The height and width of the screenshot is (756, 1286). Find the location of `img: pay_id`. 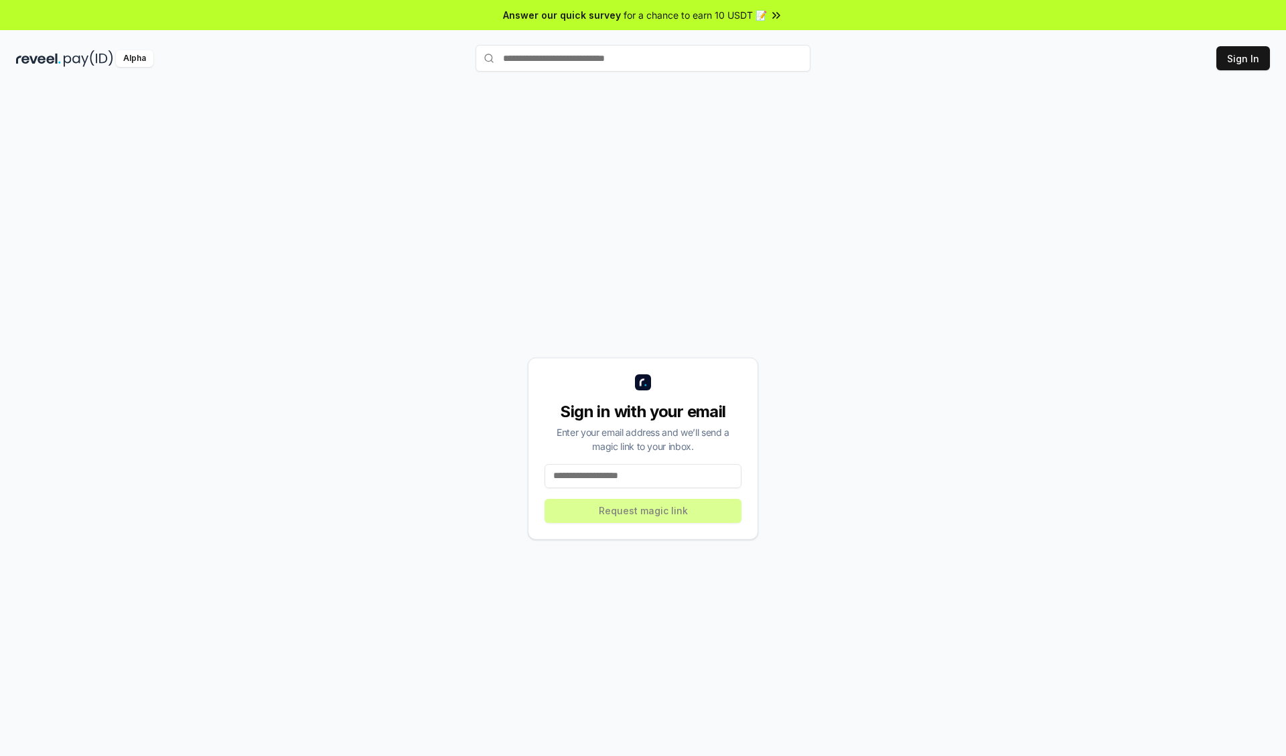

img: pay_id is located at coordinates (88, 58).